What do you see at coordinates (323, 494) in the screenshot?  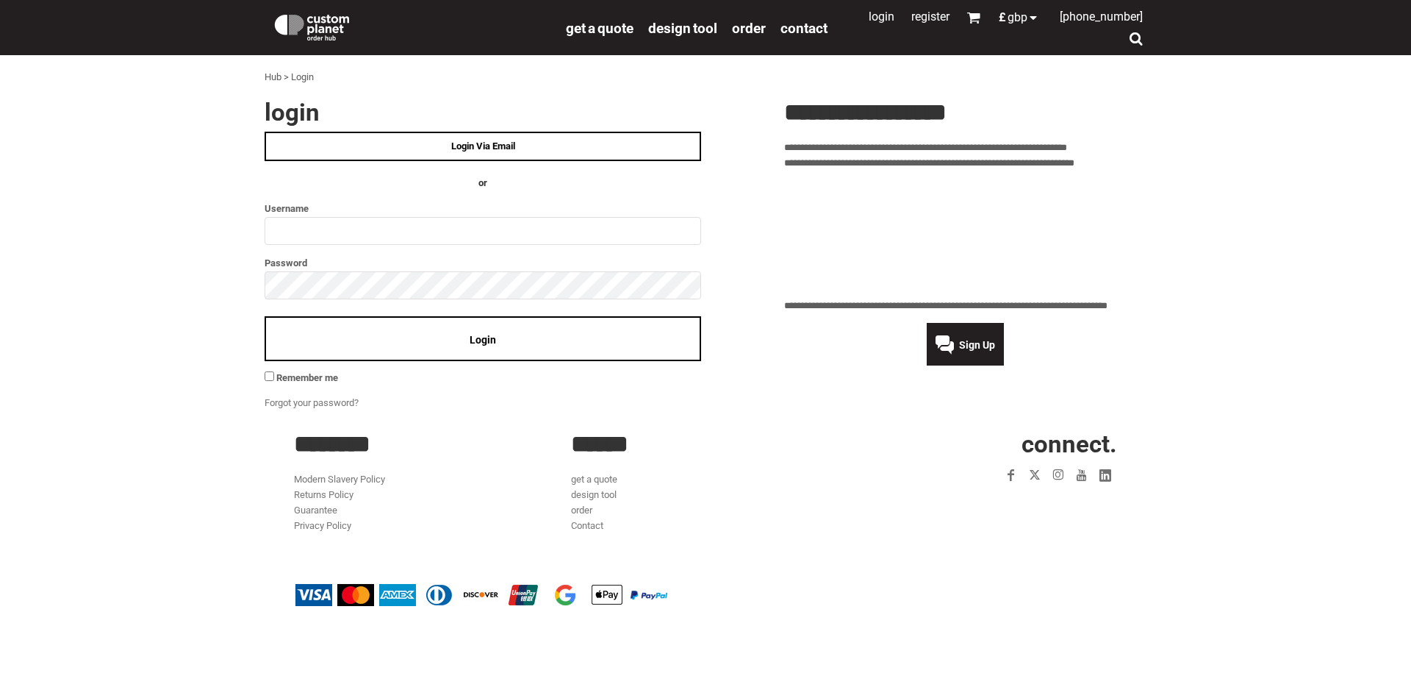 I see `a: Returns Policy` at bounding box center [323, 494].